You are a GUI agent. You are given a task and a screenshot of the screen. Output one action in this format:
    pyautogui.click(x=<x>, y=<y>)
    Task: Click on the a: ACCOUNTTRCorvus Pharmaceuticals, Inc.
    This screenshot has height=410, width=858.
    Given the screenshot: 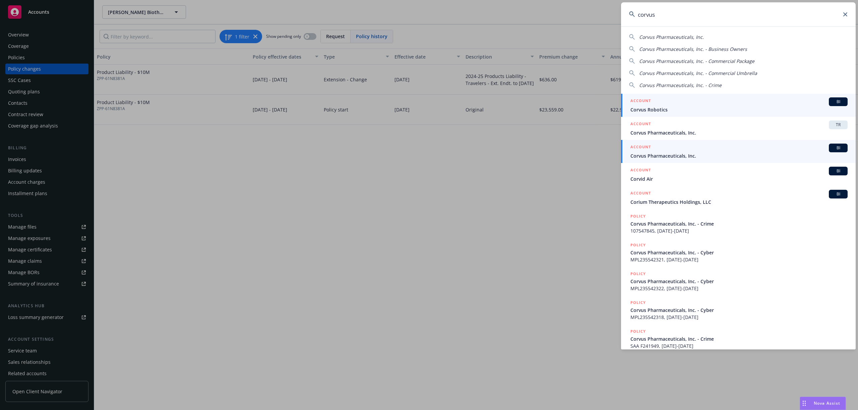 What is the action you would take?
    pyautogui.click(x=738, y=128)
    